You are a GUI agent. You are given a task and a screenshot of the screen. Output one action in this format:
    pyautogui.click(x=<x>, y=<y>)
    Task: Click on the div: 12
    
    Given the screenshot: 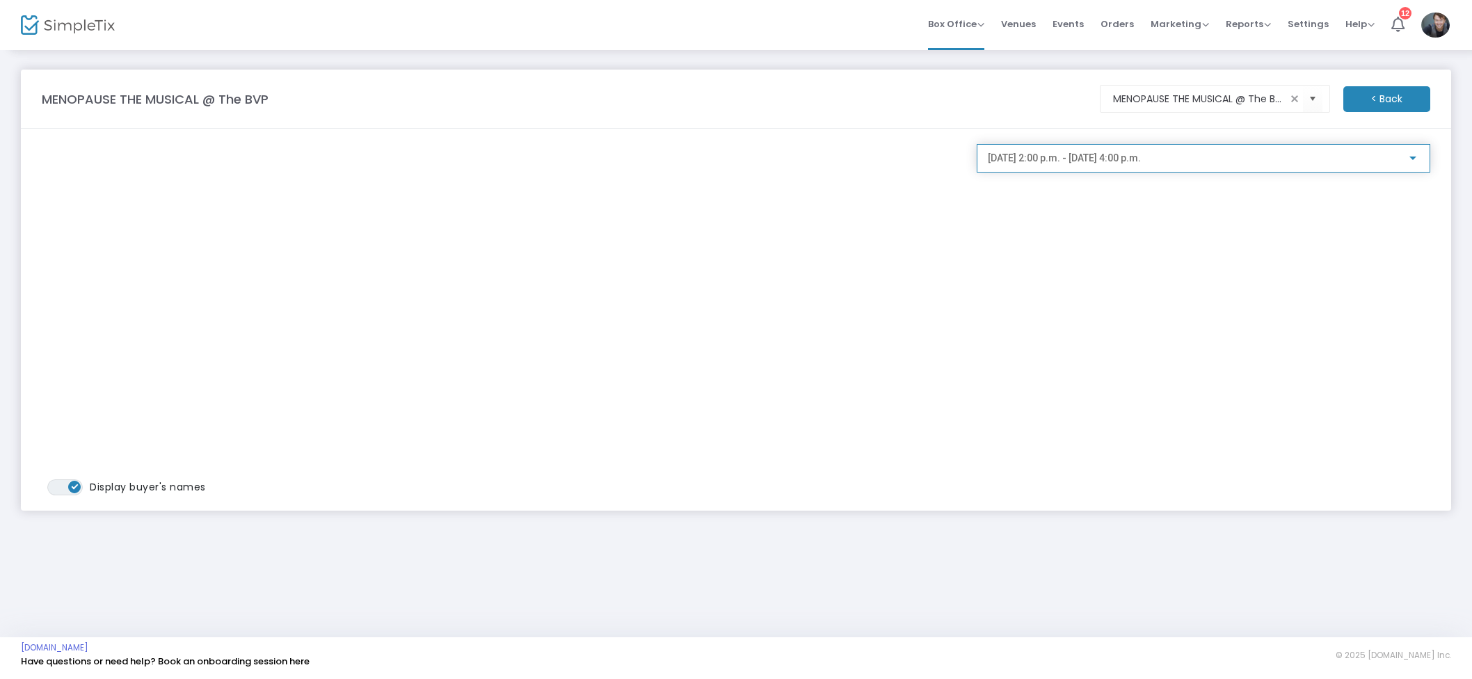 What is the action you would take?
    pyautogui.click(x=1405, y=13)
    